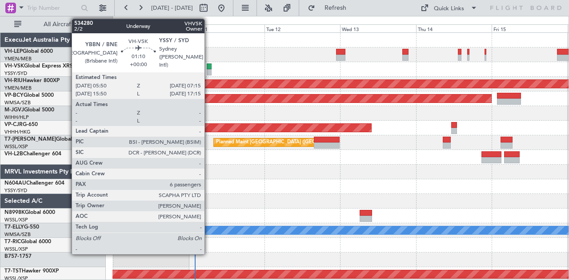  What do you see at coordinates (14, 66) in the screenshot?
I see `span: VH-VSK` at bounding box center [14, 66].